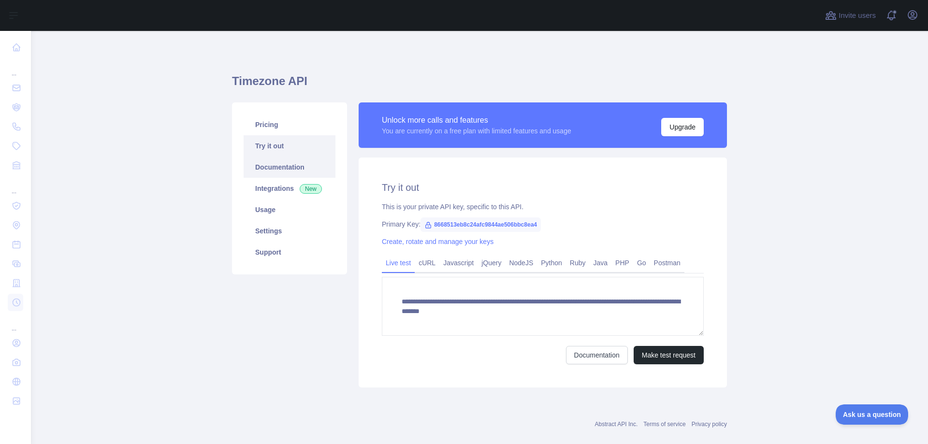 The width and height of the screenshot is (928, 444). I want to click on div: You are currently on a free plan with limited features and usage, so click(477, 131).